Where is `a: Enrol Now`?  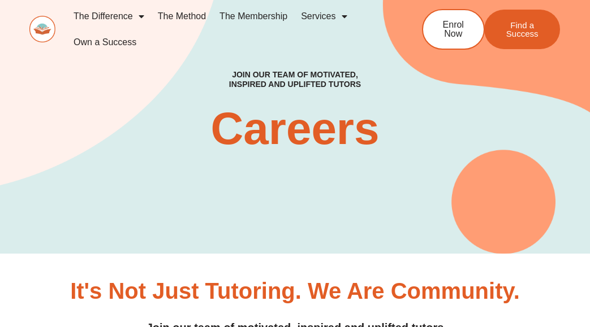
a: Enrol Now is located at coordinates (453, 29).